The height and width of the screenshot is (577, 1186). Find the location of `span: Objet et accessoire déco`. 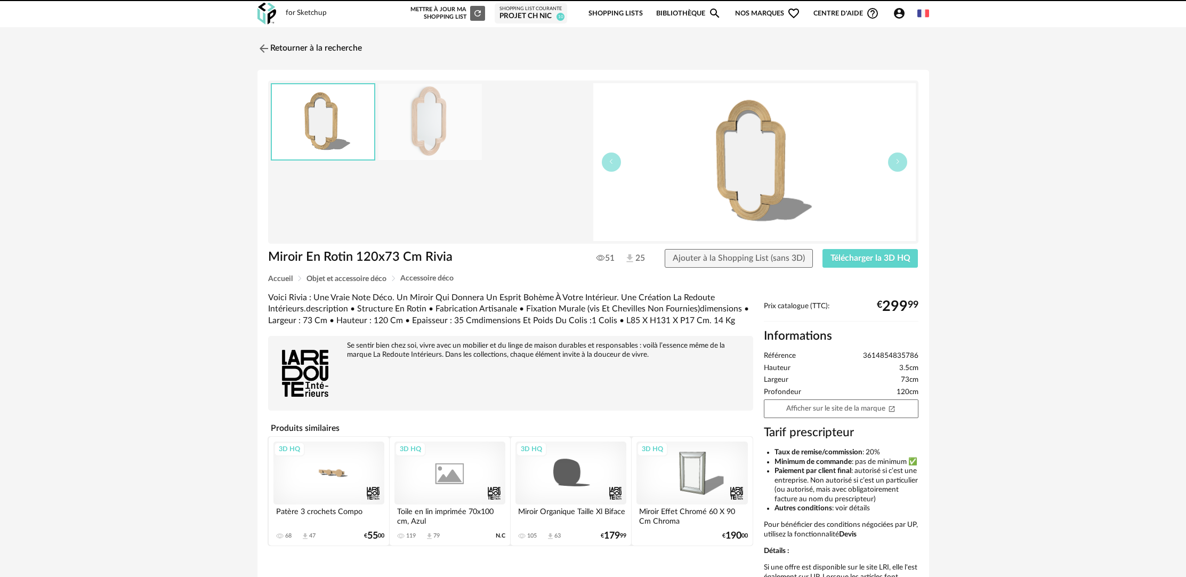

span: Objet et accessoire déco is located at coordinates (347, 279).